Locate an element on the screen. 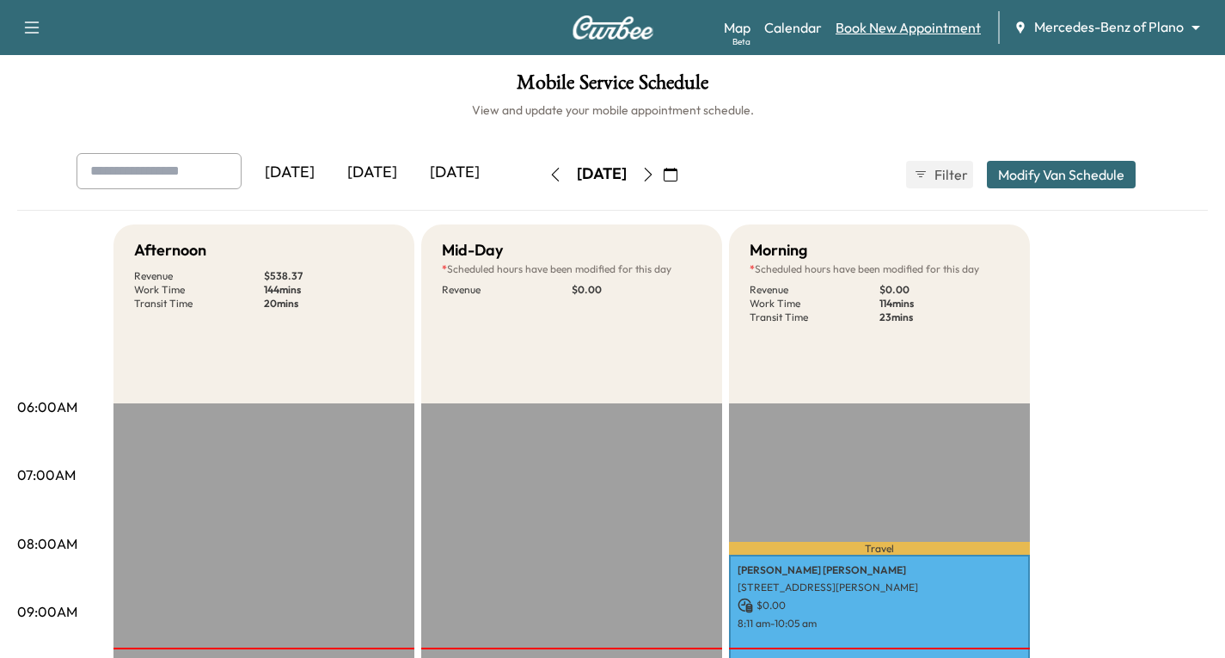 This screenshot has height=658, width=1225. h1: Mobile Service Schedule is located at coordinates (612, 87).